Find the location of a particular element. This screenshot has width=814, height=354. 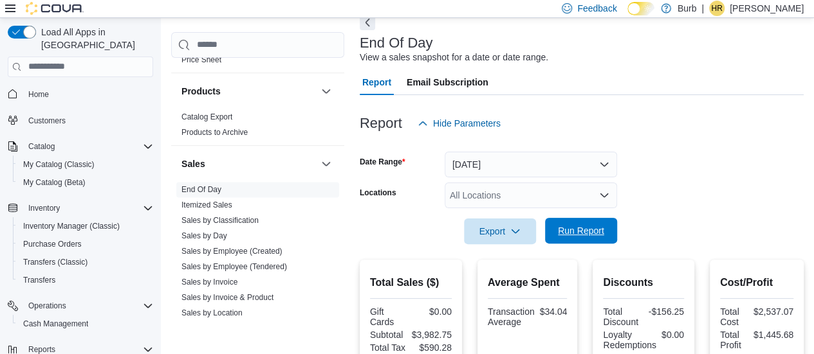

button: Home is located at coordinates (80, 94).